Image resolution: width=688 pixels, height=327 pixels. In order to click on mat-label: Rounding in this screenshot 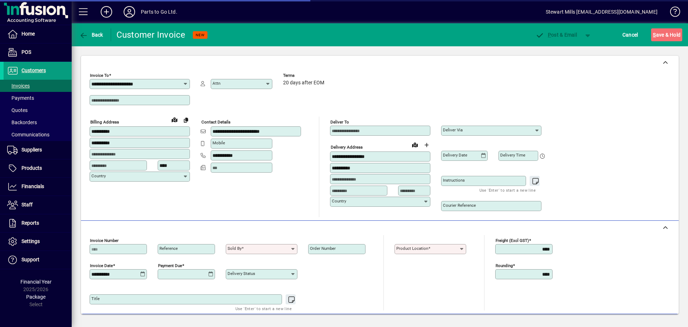, I will do `click(504, 265)`.